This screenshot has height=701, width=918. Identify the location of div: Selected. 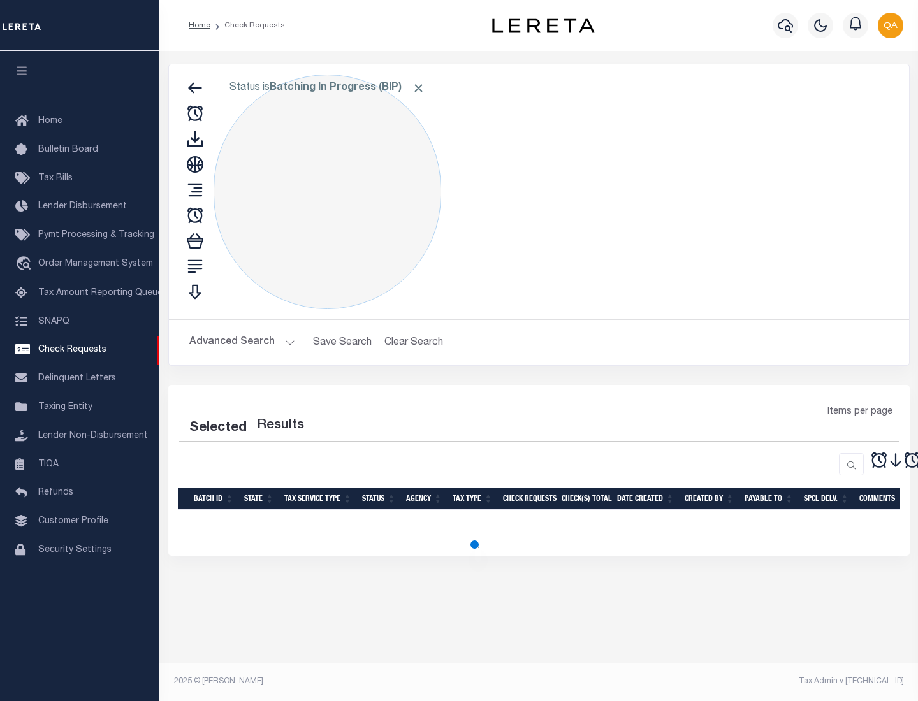
(218, 428).